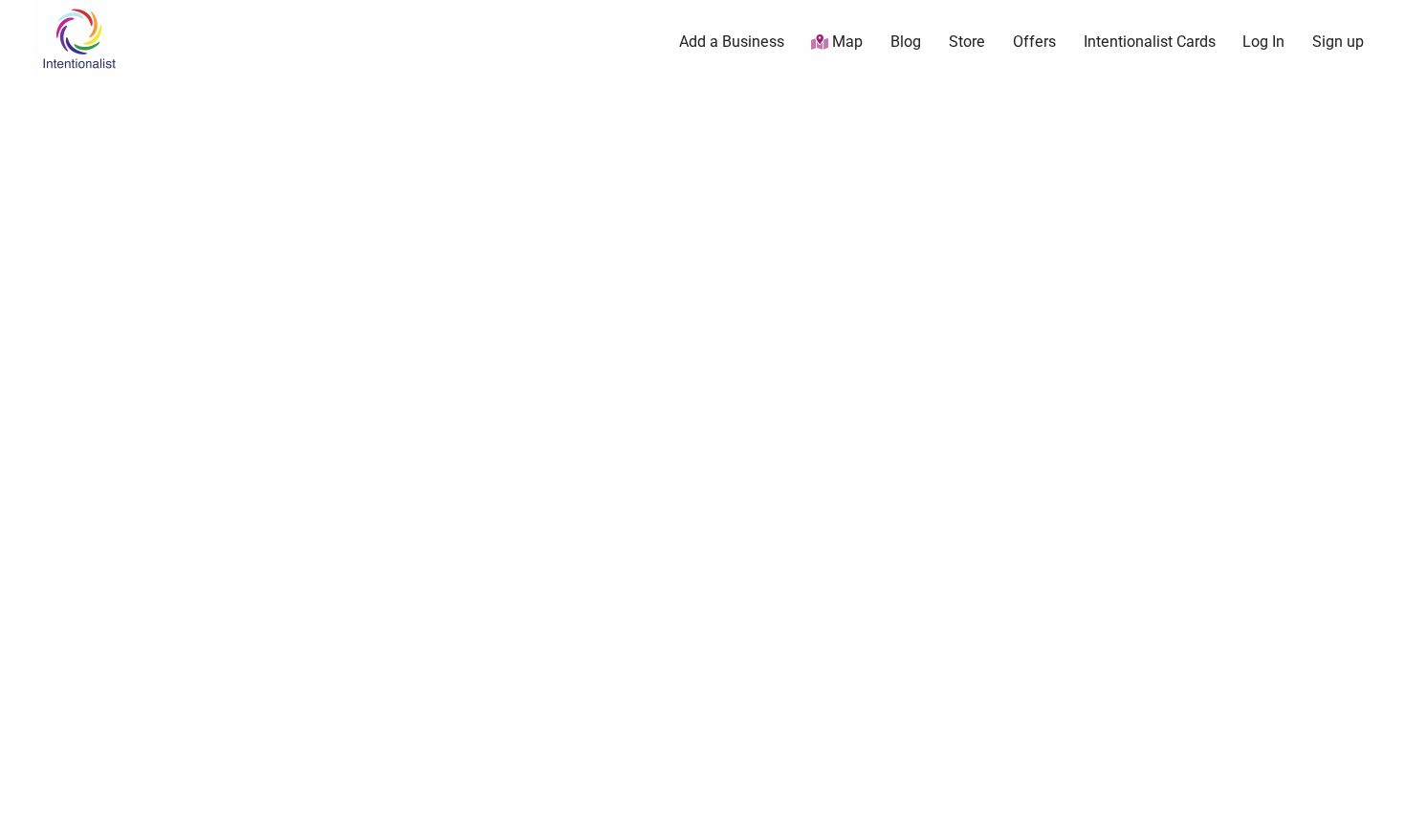 This screenshot has width=1405, height=840. I want to click on img: Intentionalist, so click(79, 38).